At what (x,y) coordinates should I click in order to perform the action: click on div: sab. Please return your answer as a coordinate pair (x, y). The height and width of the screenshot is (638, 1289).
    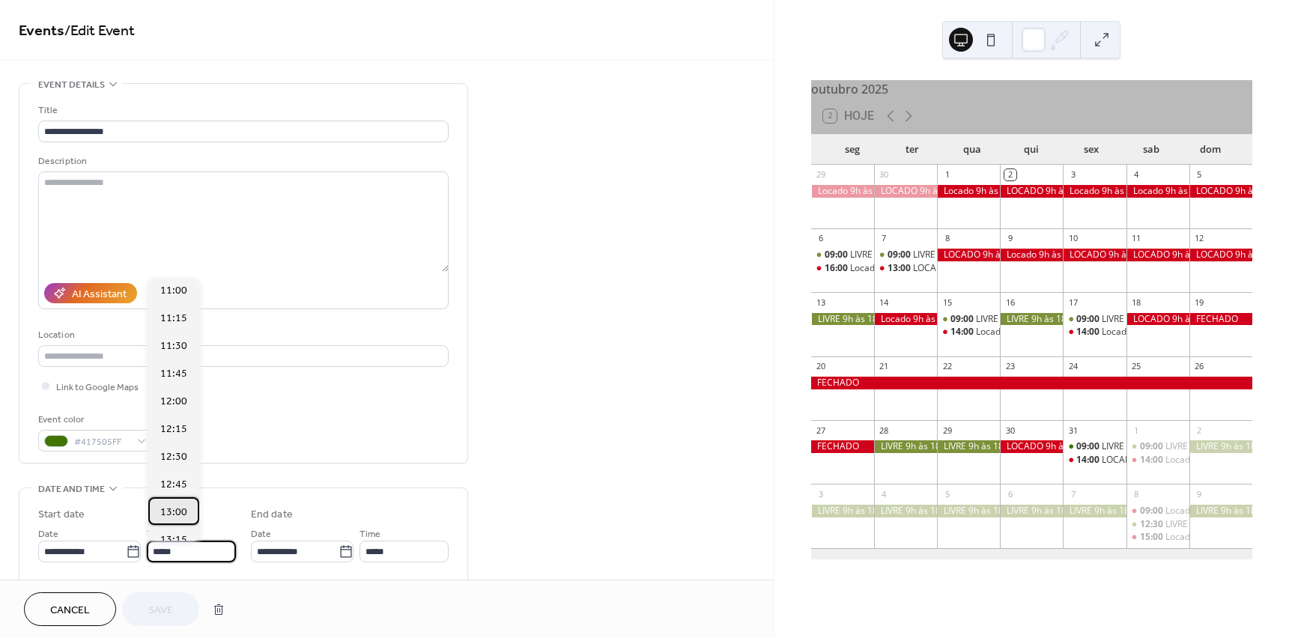
    Looking at the image, I should click on (1151, 150).